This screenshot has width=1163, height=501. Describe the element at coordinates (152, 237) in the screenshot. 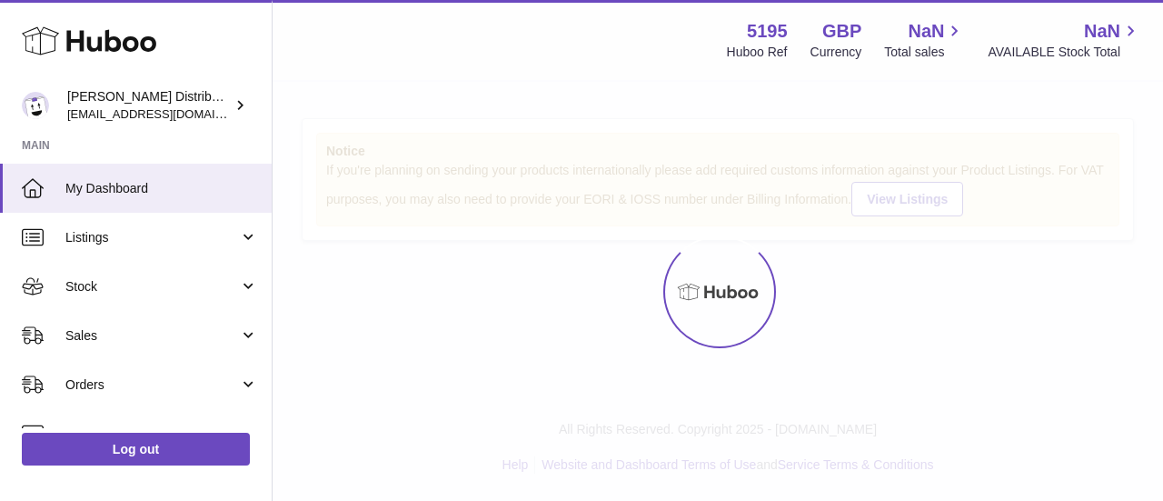

I see `span: Listings` at that location.